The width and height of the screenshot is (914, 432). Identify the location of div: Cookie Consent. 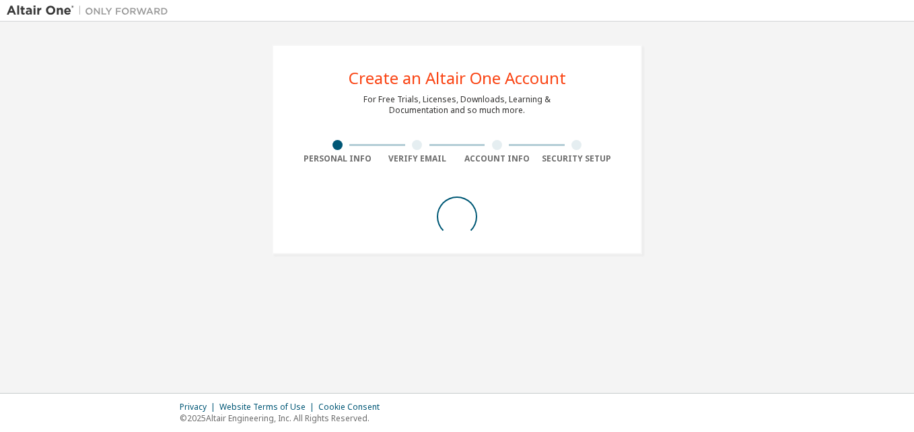
(353, 407).